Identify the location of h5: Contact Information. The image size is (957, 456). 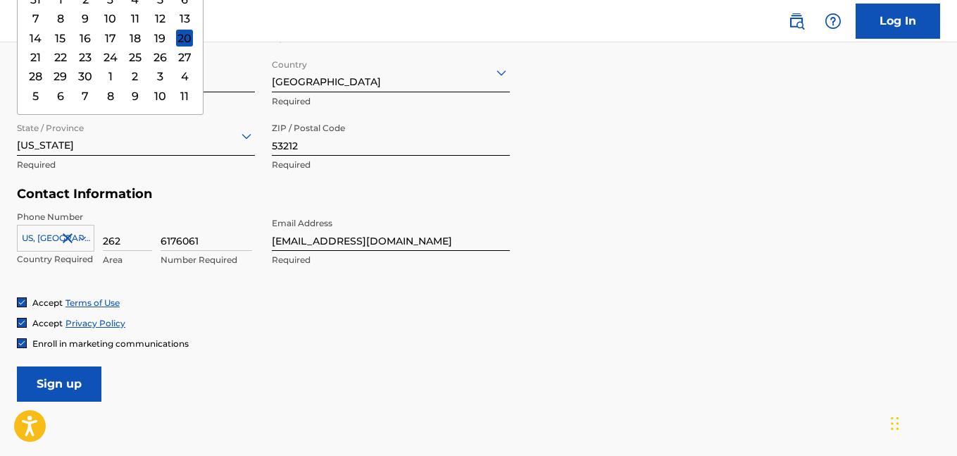
(263, 194).